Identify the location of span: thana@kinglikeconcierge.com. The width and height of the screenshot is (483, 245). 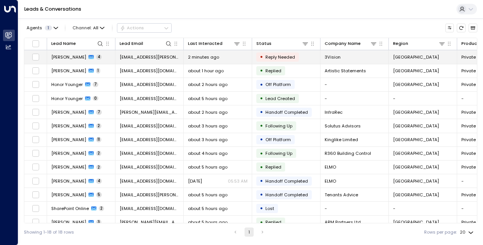
(149, 139).